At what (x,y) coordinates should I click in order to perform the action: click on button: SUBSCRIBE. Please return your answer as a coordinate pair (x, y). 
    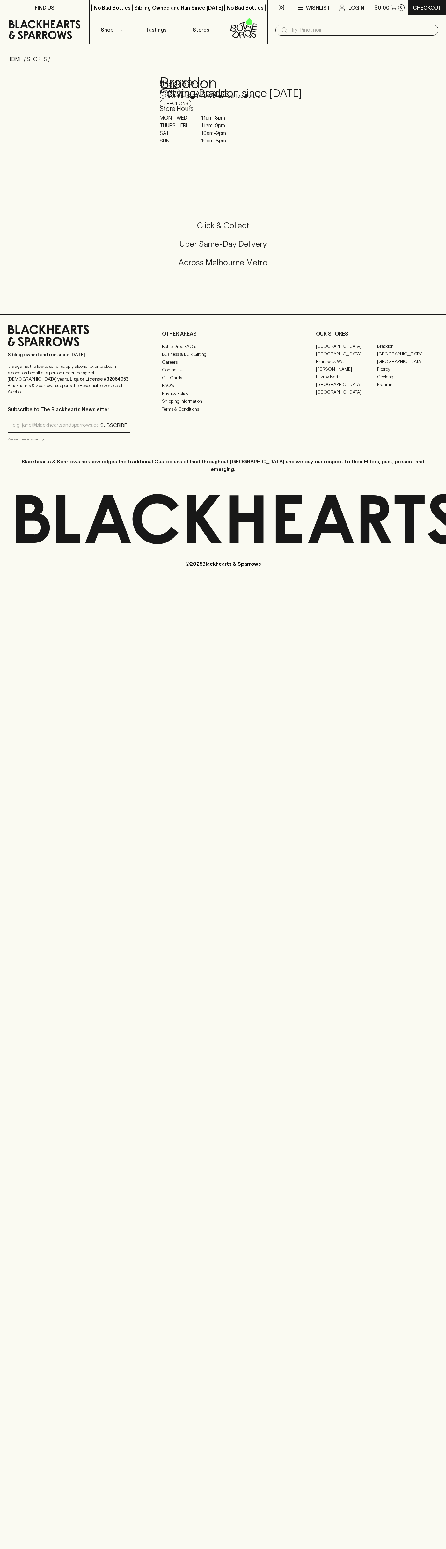
    Looking at the image, I should click on (114, 425).